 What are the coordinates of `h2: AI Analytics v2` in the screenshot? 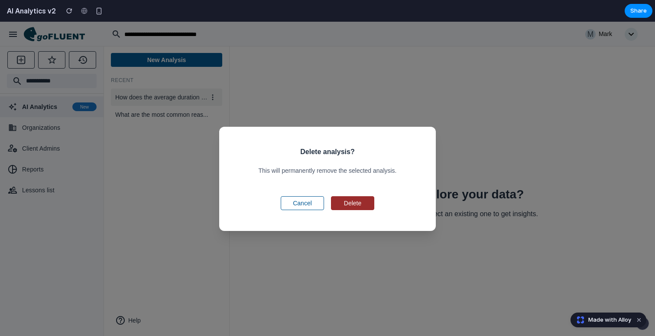 It's located at (29, 11).